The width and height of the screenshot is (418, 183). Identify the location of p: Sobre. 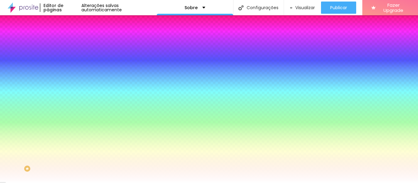
(191, 8).